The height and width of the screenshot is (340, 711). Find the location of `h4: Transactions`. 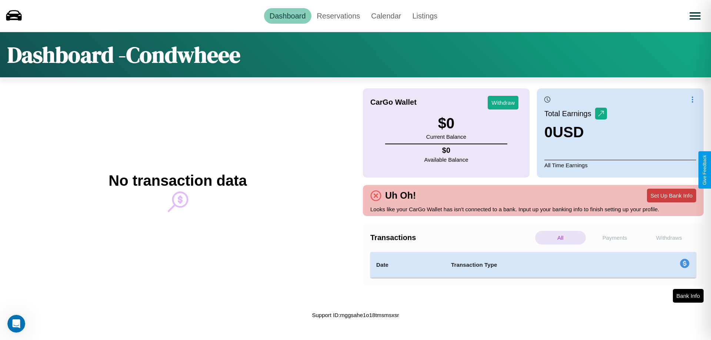

h4: Transactions is located at coordinates (452, 238).